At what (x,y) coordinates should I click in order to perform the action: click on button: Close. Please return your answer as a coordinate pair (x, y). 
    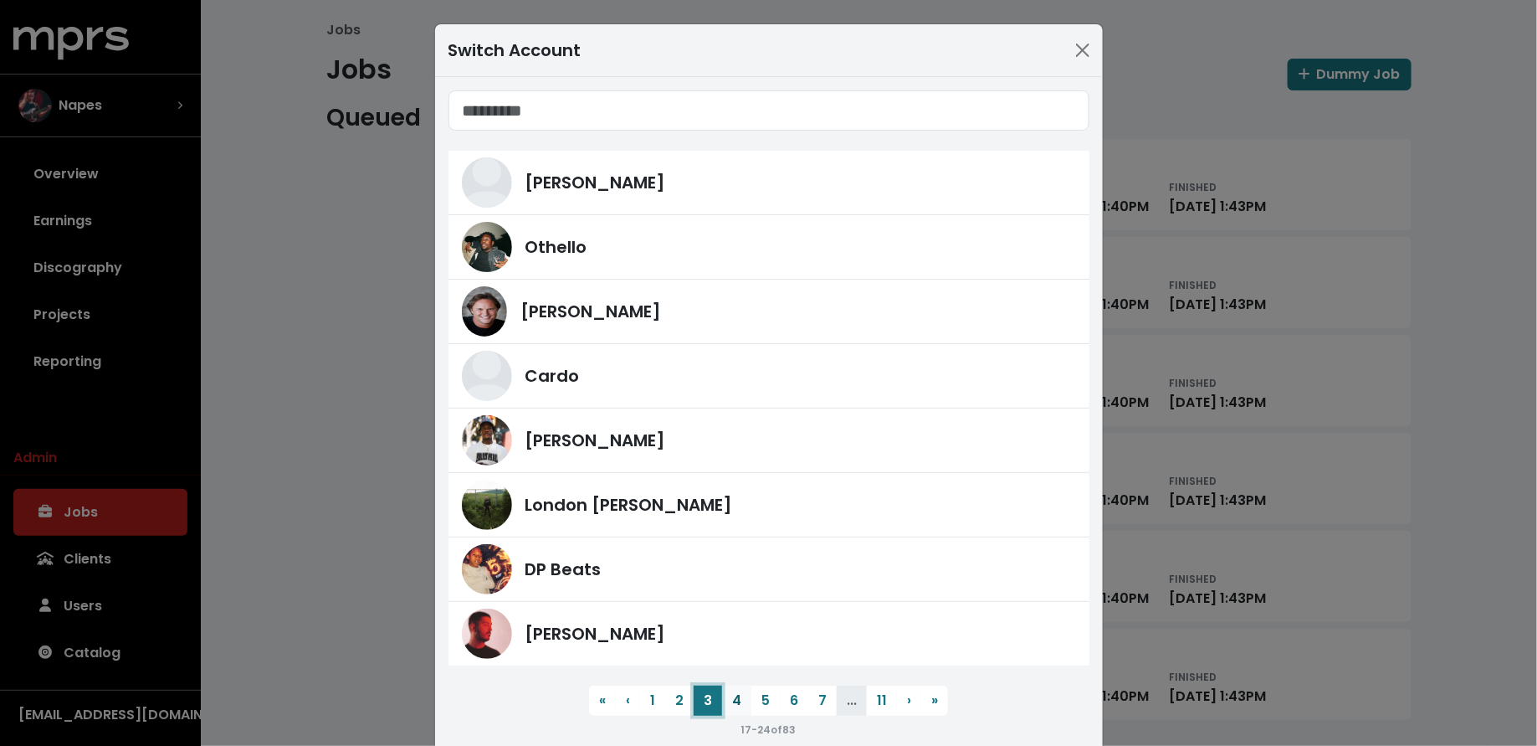
    Looking at the image, I should click on (1083, 50).